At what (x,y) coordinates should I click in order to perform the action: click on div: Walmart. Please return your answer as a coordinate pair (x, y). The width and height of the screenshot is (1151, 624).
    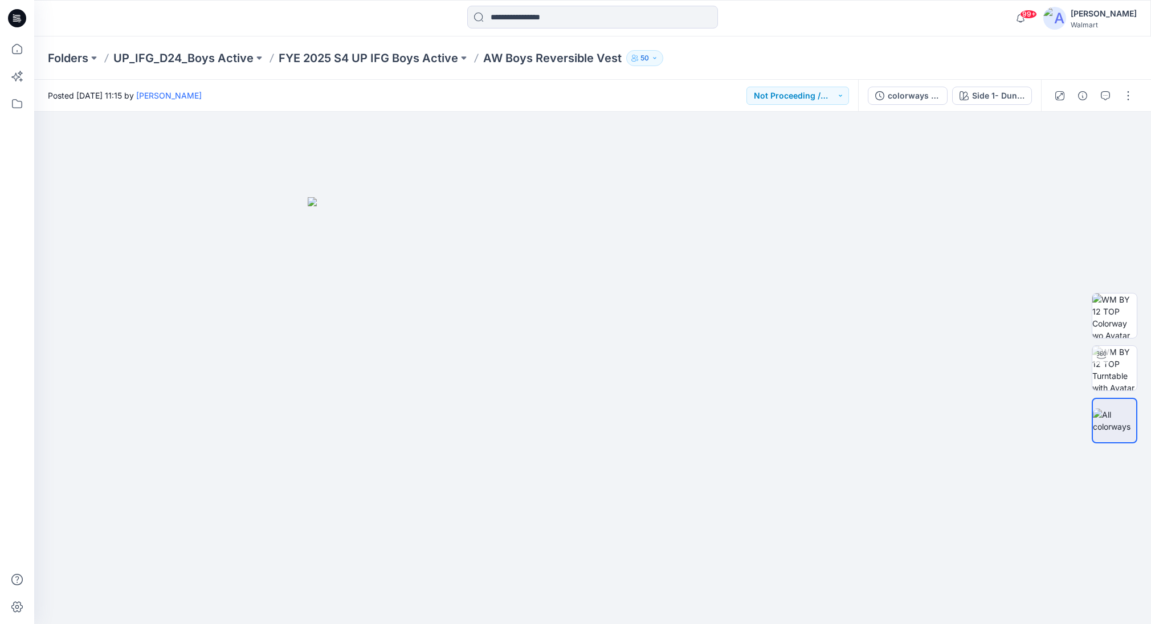
    Looking at the image, I should click on (1104, 25).